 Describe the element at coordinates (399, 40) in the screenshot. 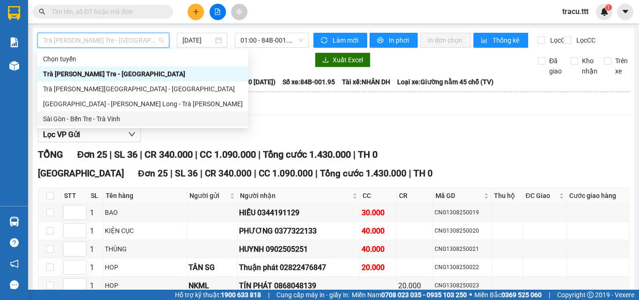

I see `span: In phơi` at that location.